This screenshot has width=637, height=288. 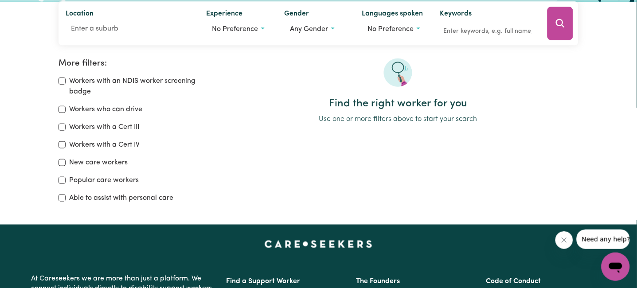 I want to click on label: Workers with an NDIS worker screening badge, so click(x=138, y=86).